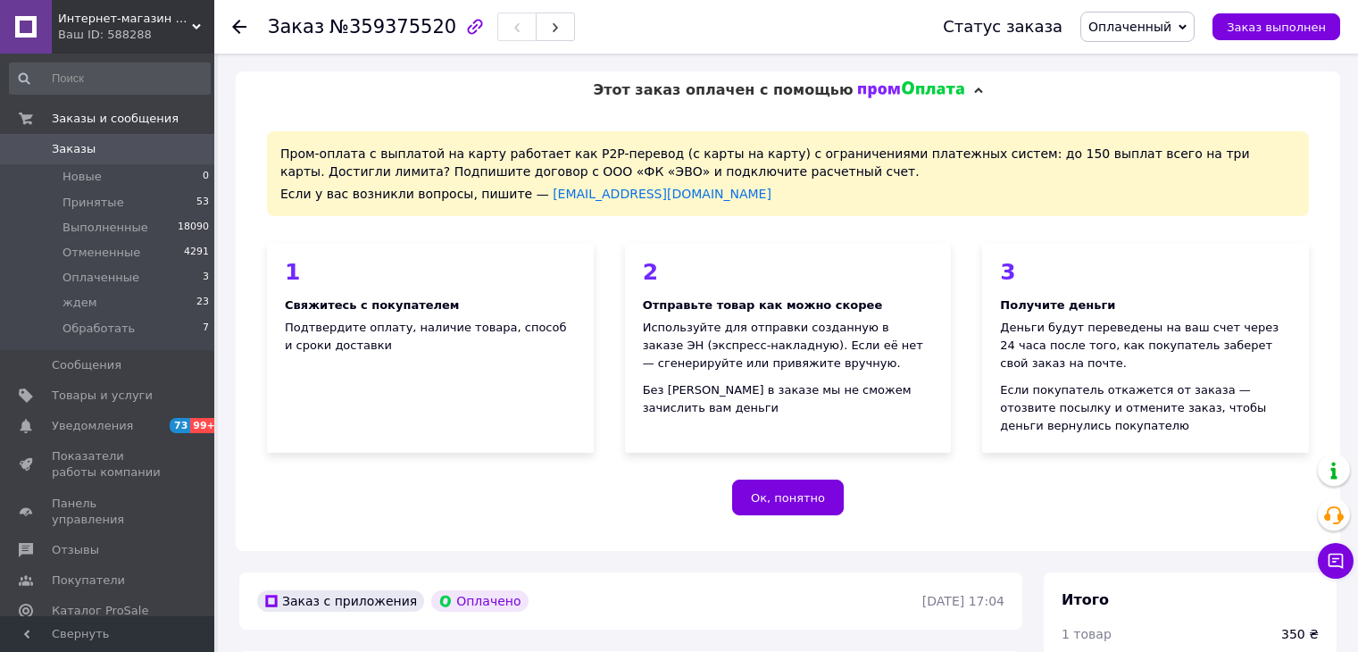  What do you see at coordinates (73, 149) in the screenshot?
I see `span: Заказы` at bounding box center [73, 149].